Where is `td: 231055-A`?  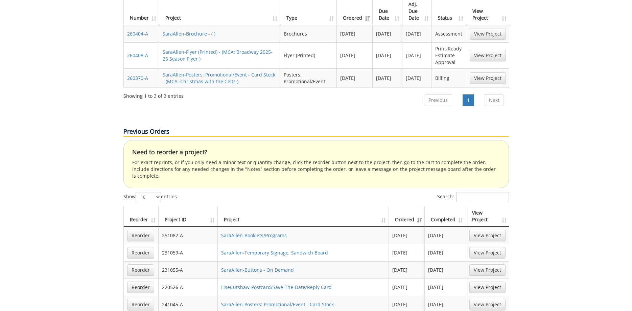
td: 231055-A is located at coordinates (188, 269).